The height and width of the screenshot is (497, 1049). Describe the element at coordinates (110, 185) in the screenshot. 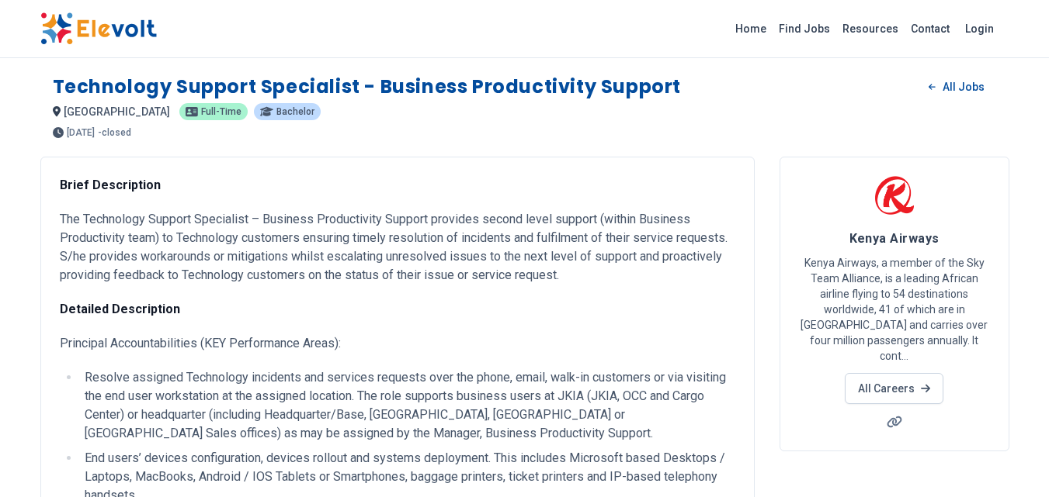

I see `strong: Brief Description` at that location.